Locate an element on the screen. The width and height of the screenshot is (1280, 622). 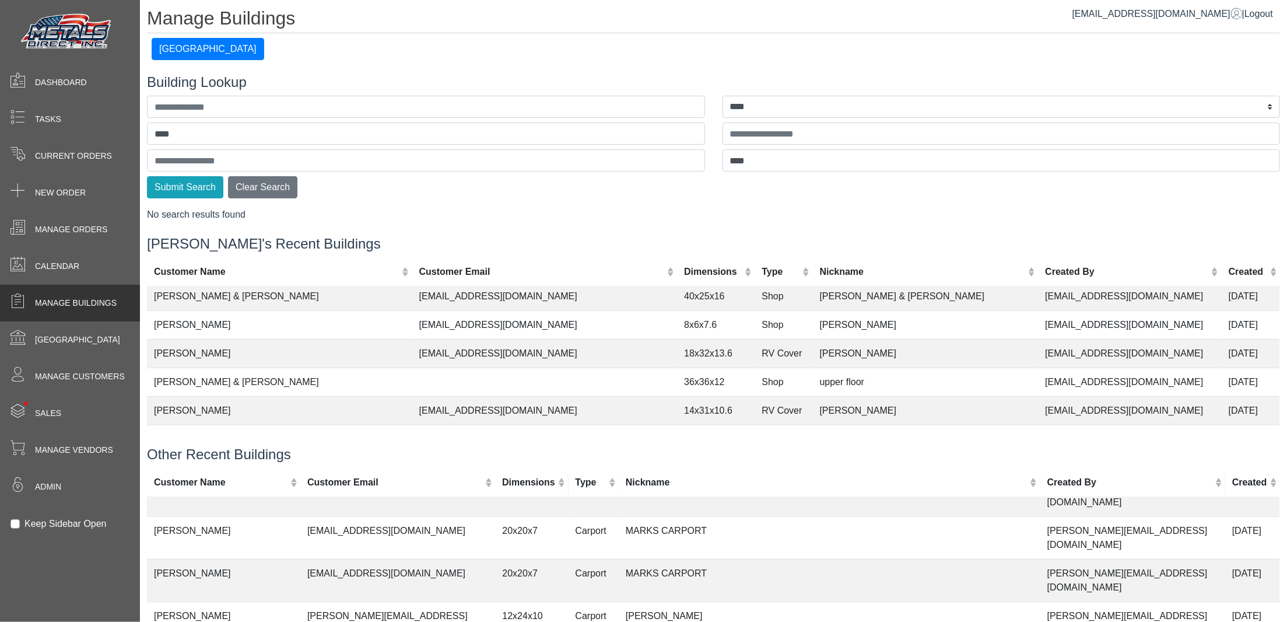
span: Logout is located at coordinates (1259, 13).